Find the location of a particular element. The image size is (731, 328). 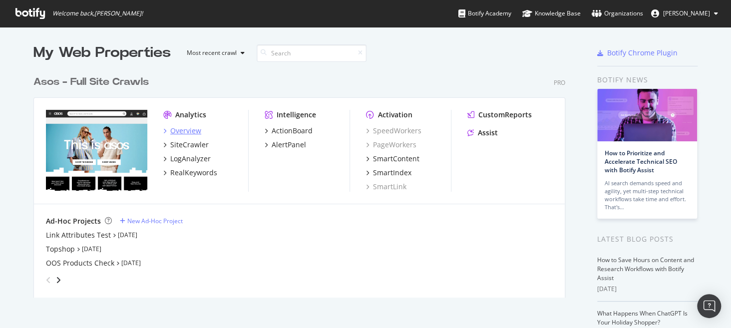

img: How to Prioritize and Accelerate Technical SEO with Botify Assist is located at coordinates (648, 115).